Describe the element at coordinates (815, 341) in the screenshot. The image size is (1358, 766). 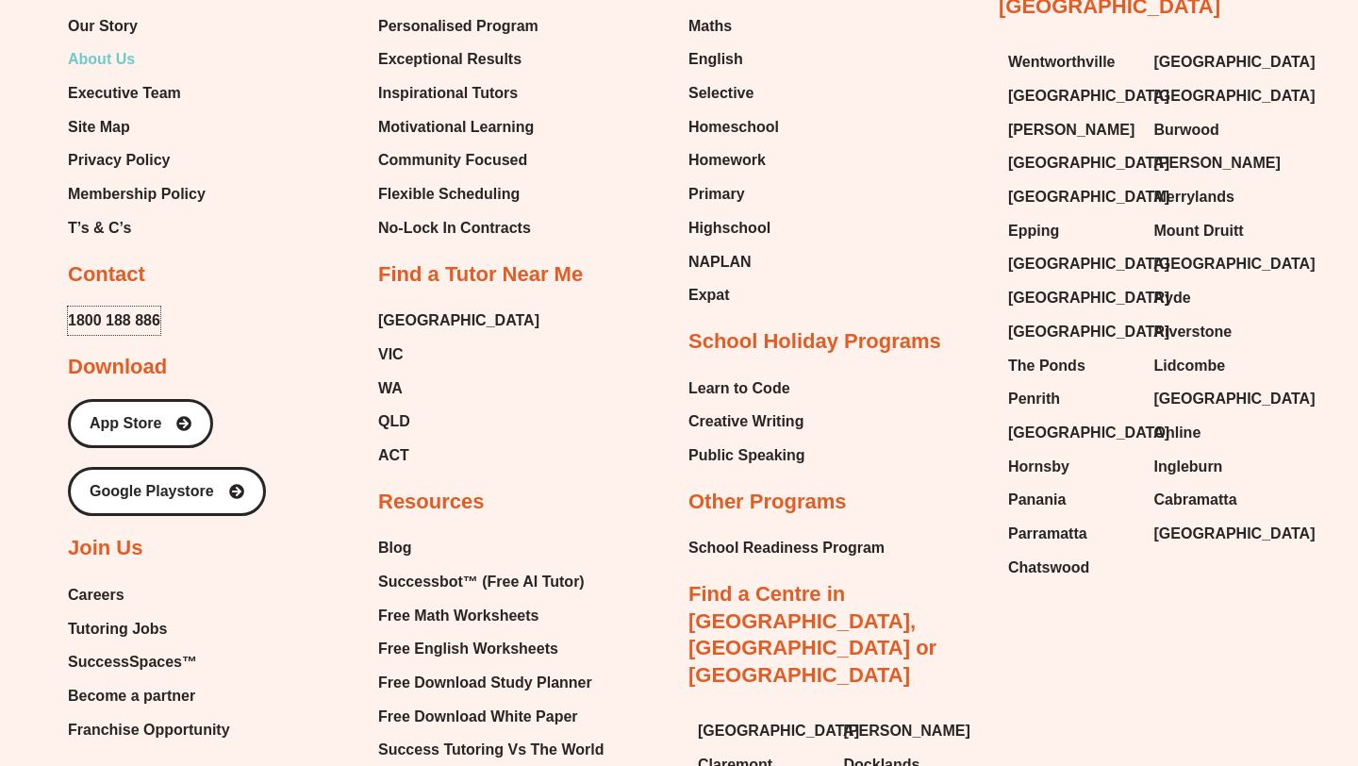
I see `h2: School Holiday Programs` at that location.